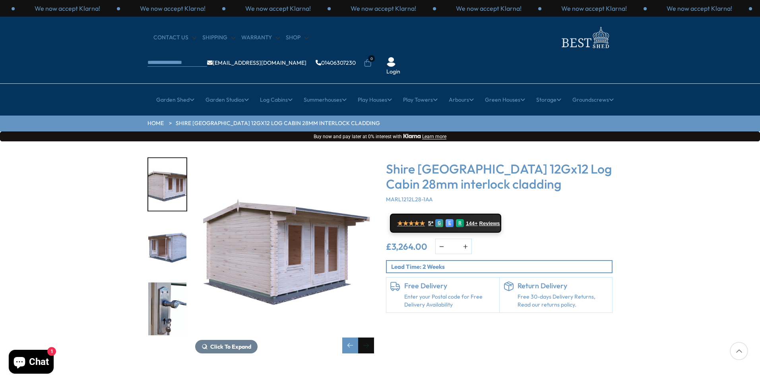 The width and height of the screenshot is (760, 382). I want to click on a: Warranty, so click(260, 38).